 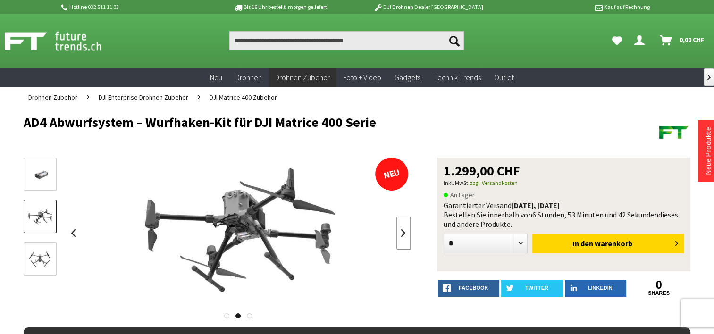 I want to click on img: Shop Futuretrends - zur Startseite wechseln, so click(x=63, y=41).